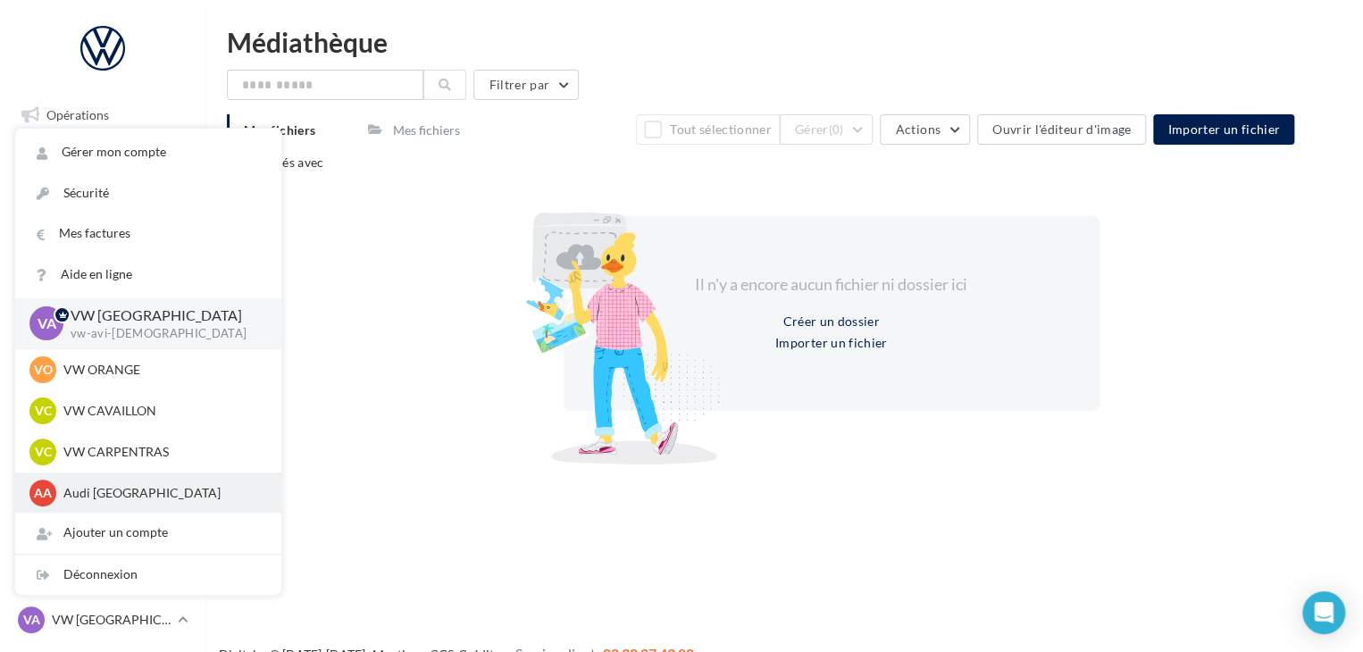  What do you see at coordinates (162, 370) in the screenshot?
I see `p: VW ORANGE` at bounding box center [162, 370].